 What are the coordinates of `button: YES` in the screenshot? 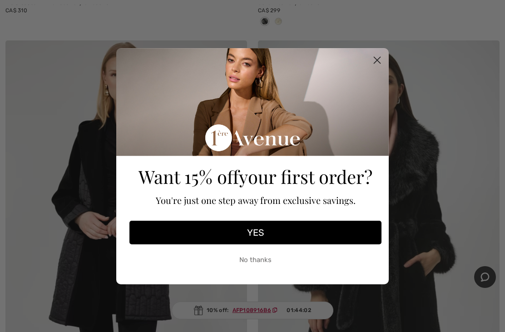 It's located at (255, 233).